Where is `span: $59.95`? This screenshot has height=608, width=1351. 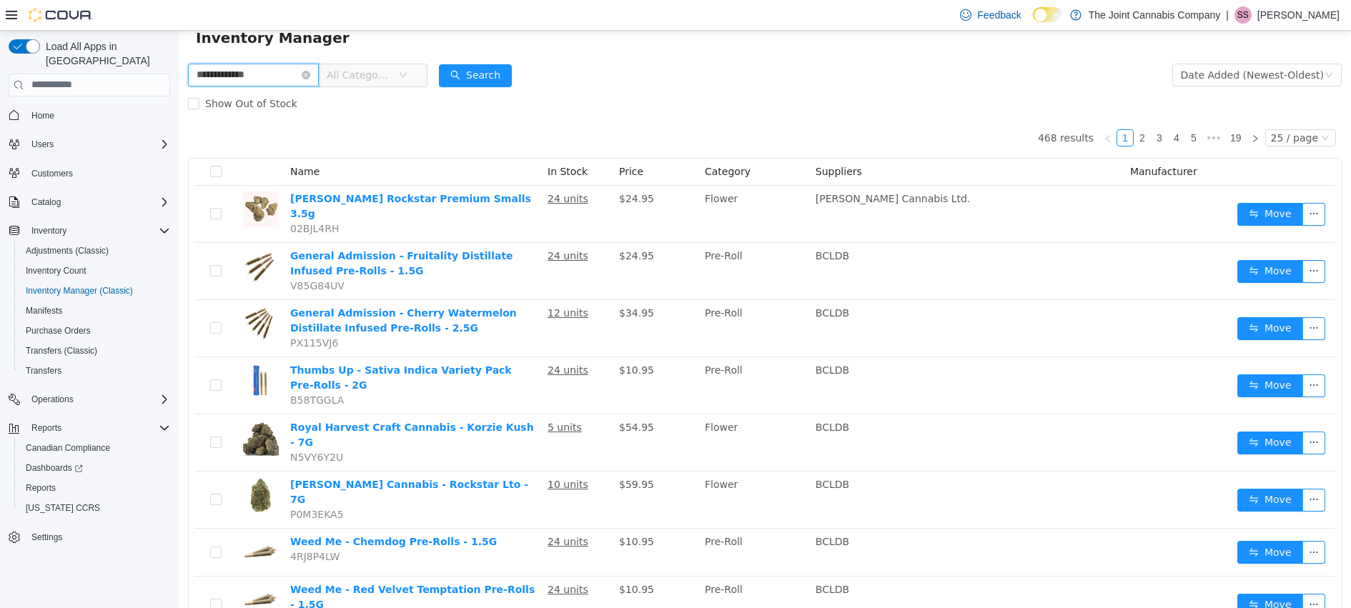
span: $59.95 is located at coordinates (458, 454).